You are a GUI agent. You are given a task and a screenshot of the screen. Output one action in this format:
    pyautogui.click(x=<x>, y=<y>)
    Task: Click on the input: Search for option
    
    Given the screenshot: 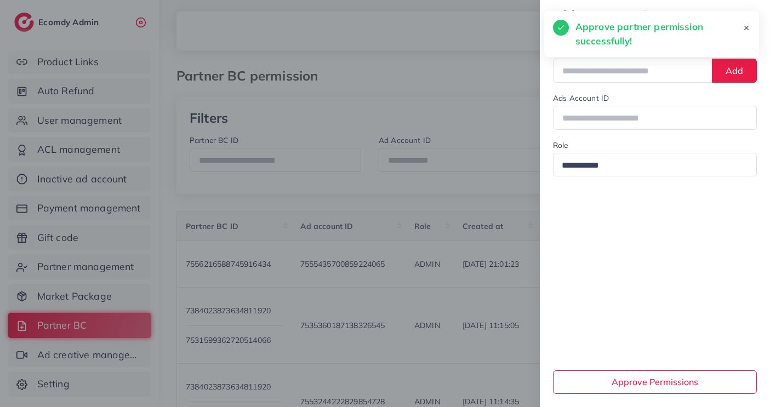 What is the action you would take?
    pyautogui.click(x=650, y=165)
    